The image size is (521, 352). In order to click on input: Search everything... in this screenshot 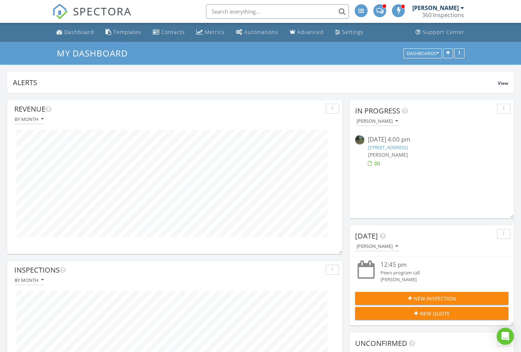, I will do `click(278, 11)`.